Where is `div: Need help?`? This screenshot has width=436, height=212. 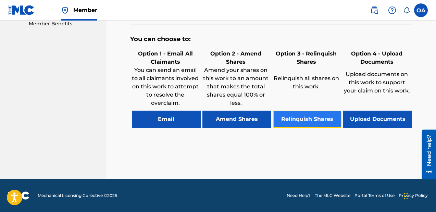
div: Need help? is located at coordinates (12, 21).